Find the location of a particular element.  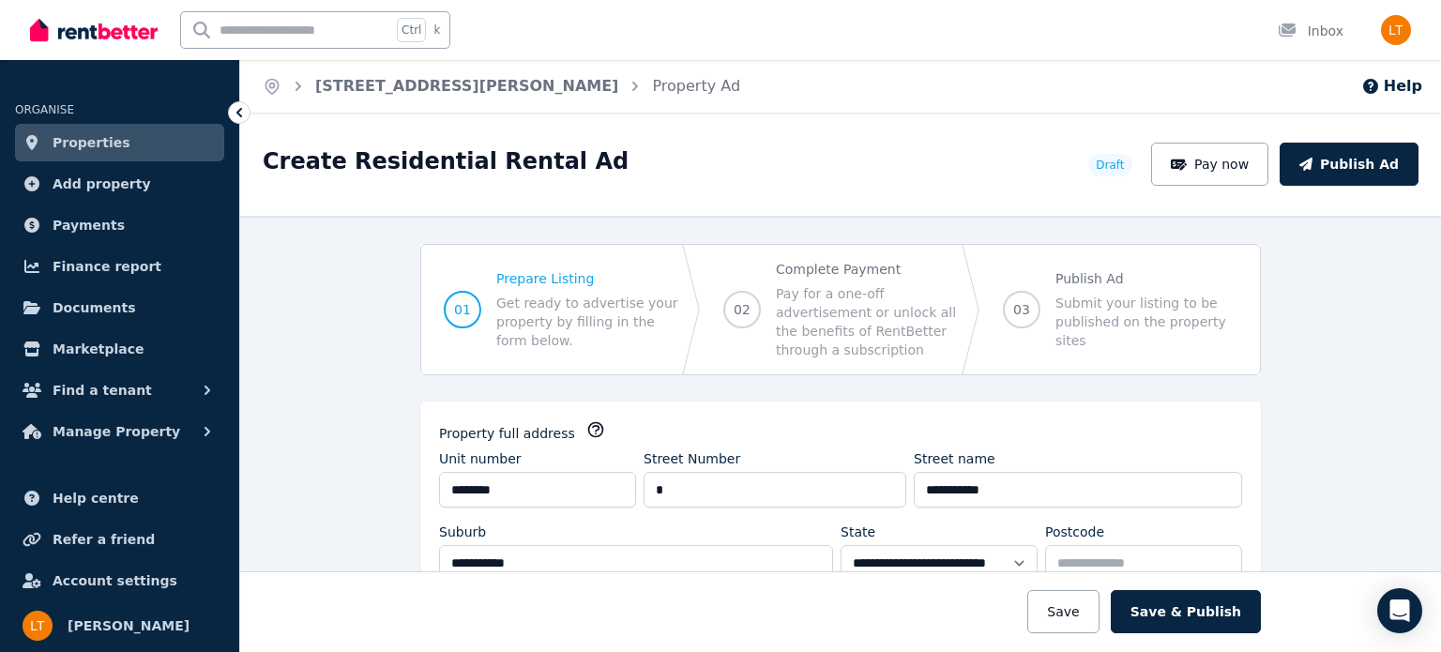

span: Properties is located at coordinates (91, 143).